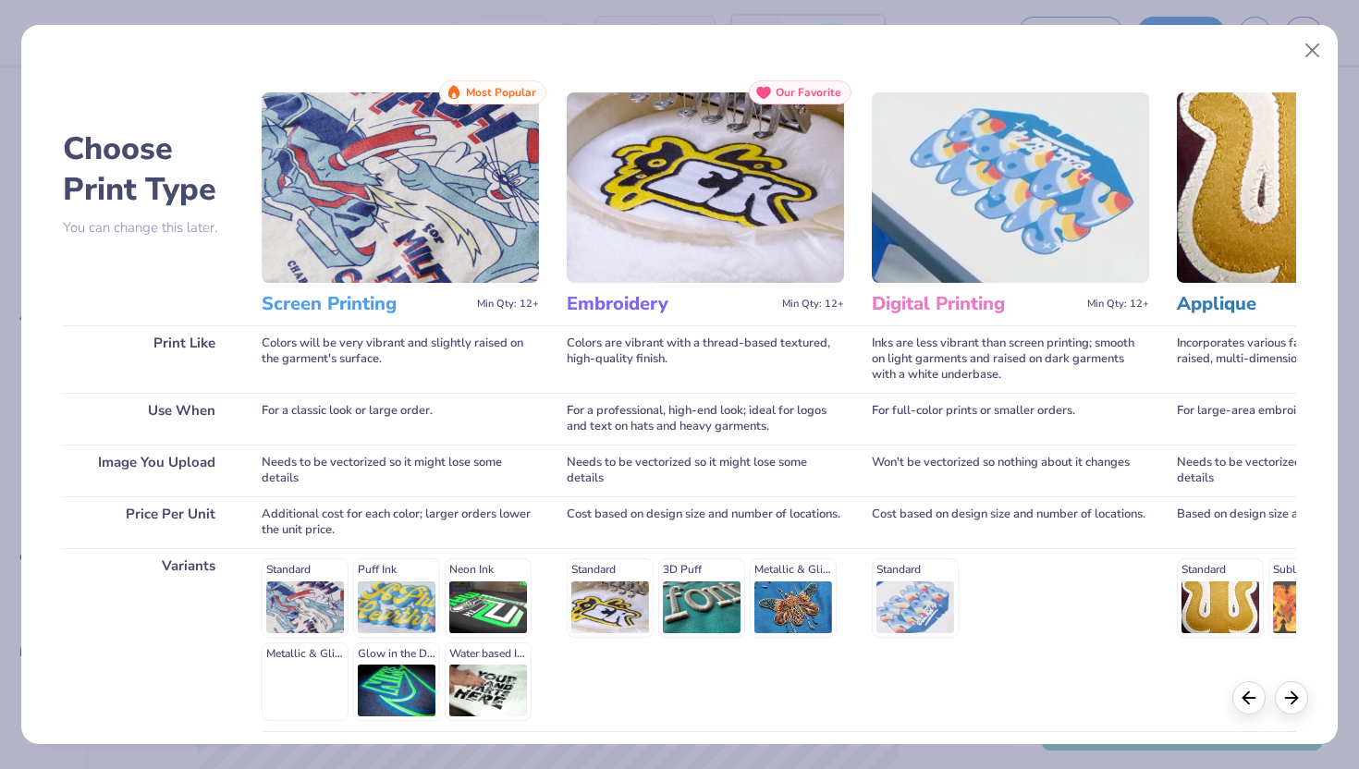 The height and width of the screenshot is (769, 1359). Describe the element at coordinates (400, 359) in the screenshot. I see `div: Colors will be very vibrant and slightly raised on the garment's surface.` at that location.